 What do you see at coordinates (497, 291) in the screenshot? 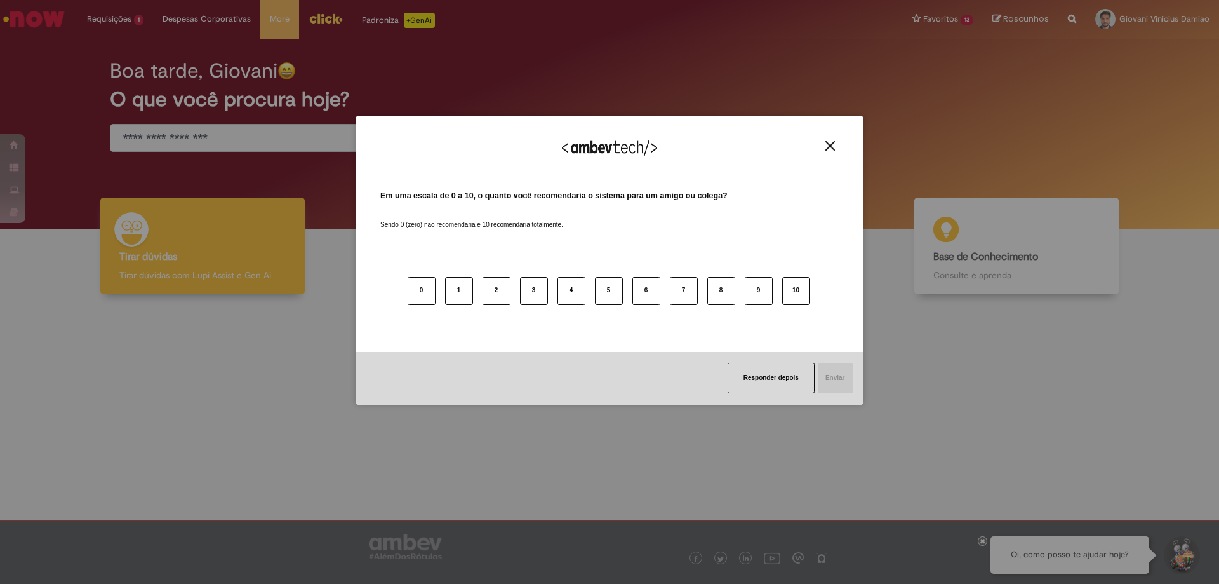
I see `button: 2` at bounding box center [497, 291].